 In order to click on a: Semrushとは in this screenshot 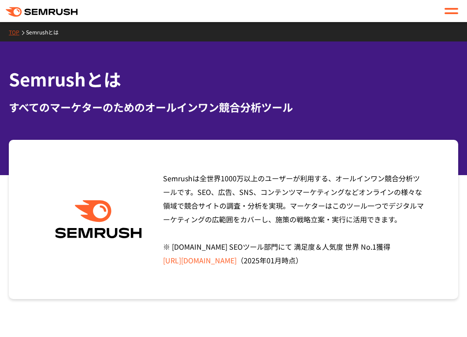, I will do `click(45, 32)`.